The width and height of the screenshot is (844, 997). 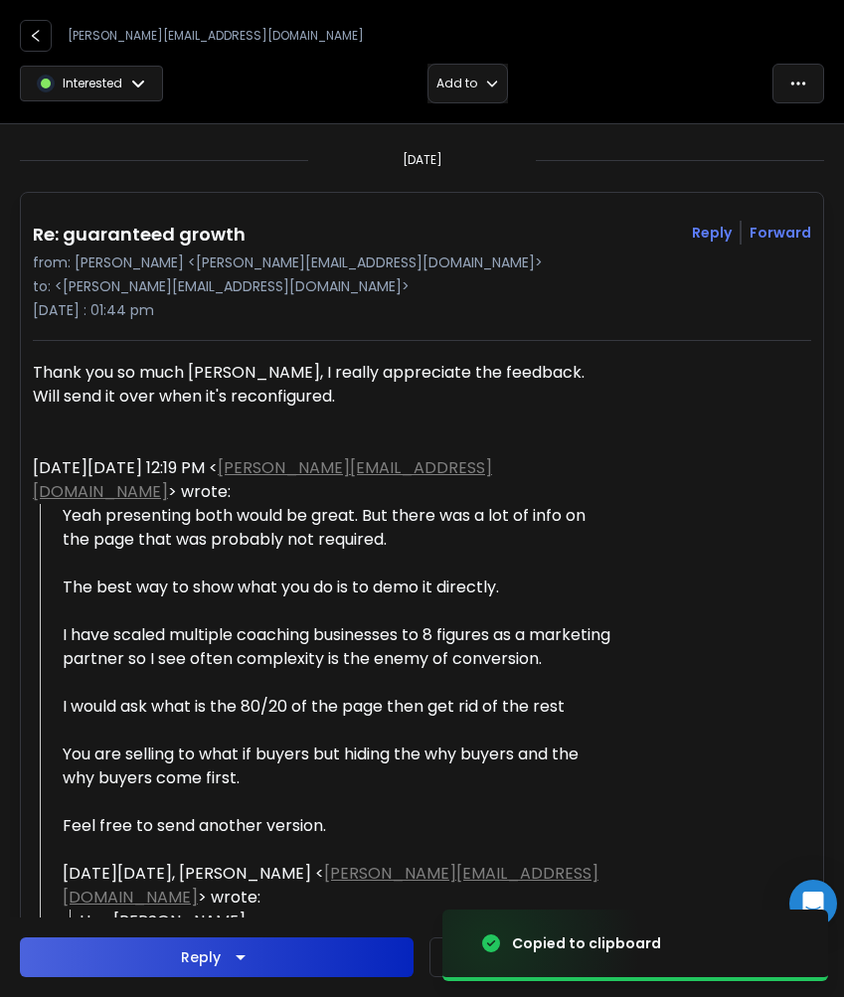 I want to click on div: I would ask what is the 80/20 of the page then get rid of the rest, so click(x=338, y=707).